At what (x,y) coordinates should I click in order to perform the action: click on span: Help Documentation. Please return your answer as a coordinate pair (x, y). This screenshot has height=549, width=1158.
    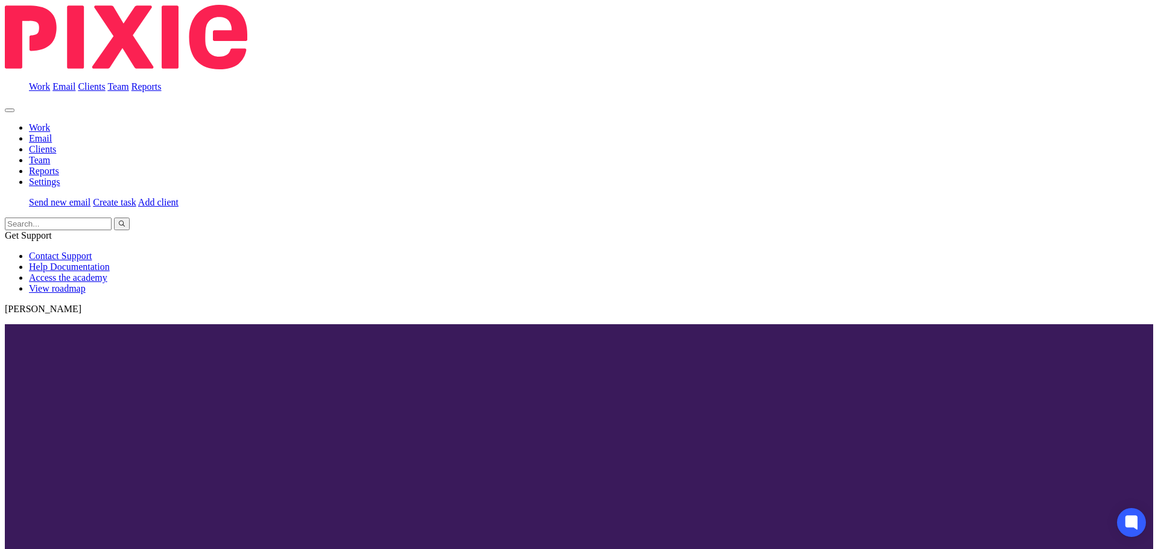
    Looking at the image, I should click on (69, 266).